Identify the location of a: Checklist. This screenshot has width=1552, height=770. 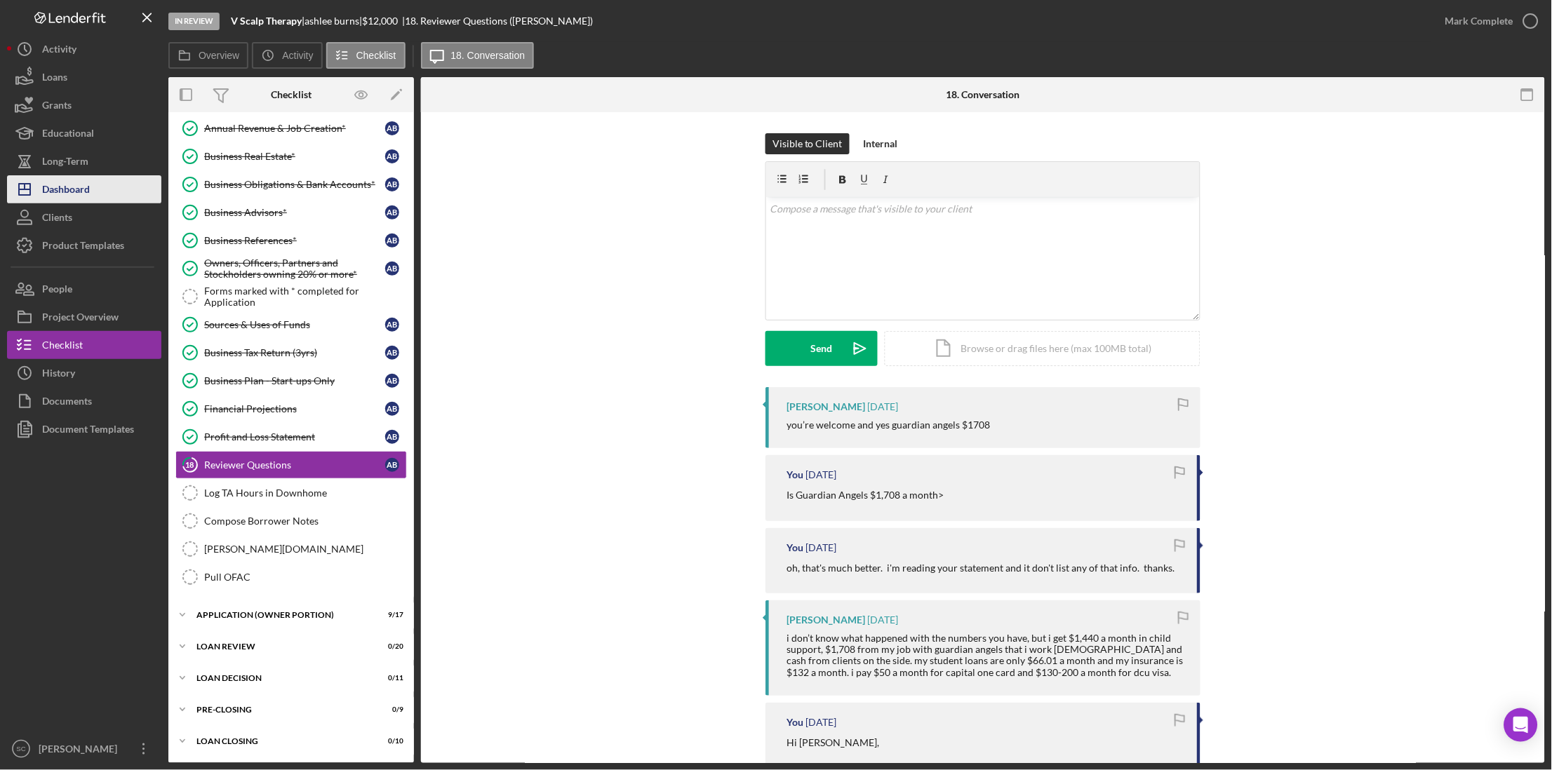
(84, 345).